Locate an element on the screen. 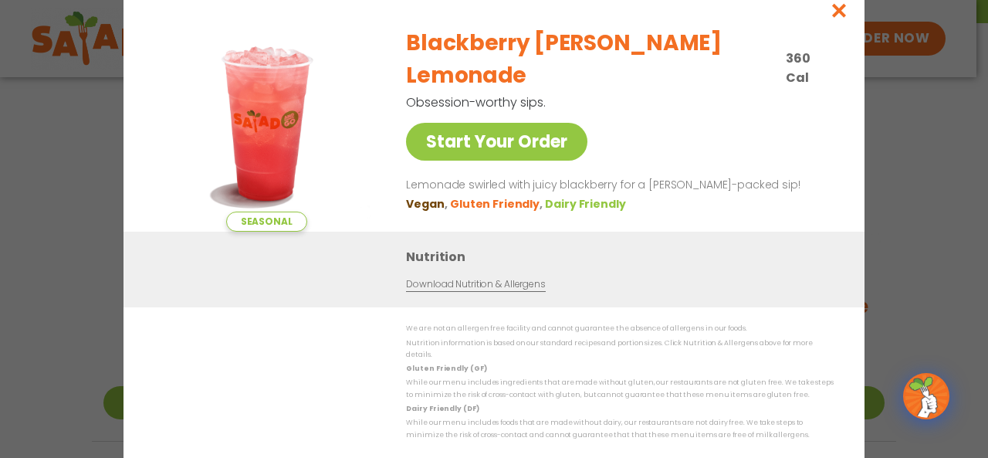 This screenshot has width=988, height=458. strong: Dairy Friendly (DF) is located at coordinates (442, 408).